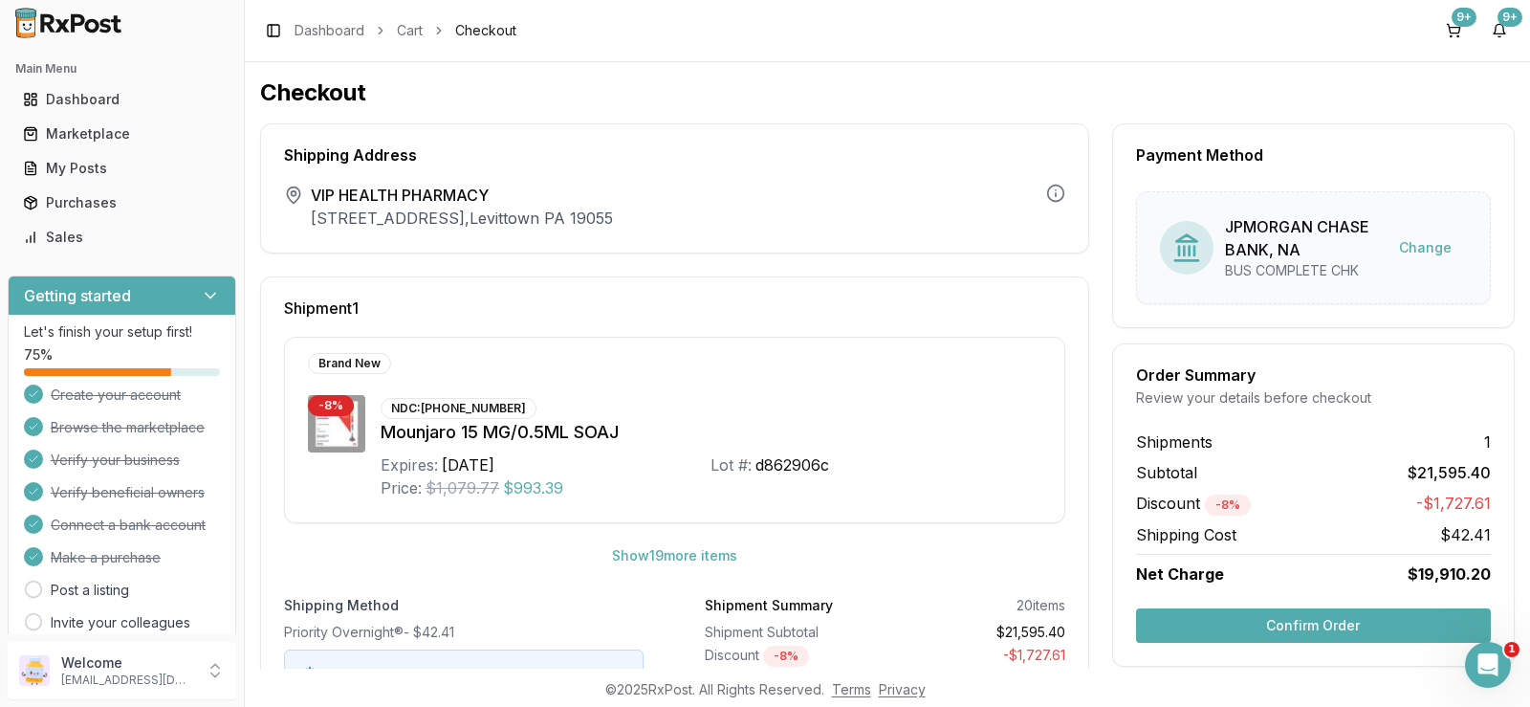 The height and width of the screenshot is (707, 1530). I want to click on span: $993.39, so click(533, 488).